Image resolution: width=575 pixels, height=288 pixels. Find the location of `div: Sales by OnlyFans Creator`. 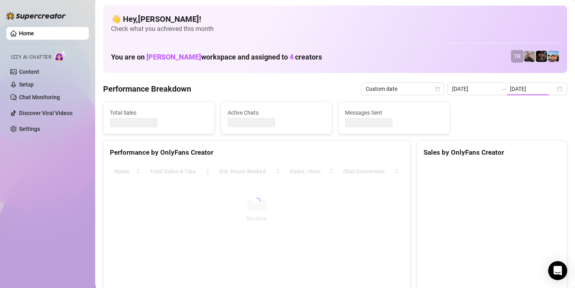

div: Sales by OnlyFans Creator is located at coordinates (492, 152).